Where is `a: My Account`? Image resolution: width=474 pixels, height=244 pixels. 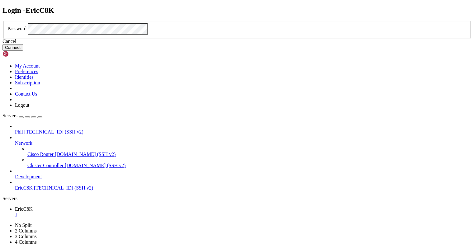 a: My Account is located at coordinates (27, 66).